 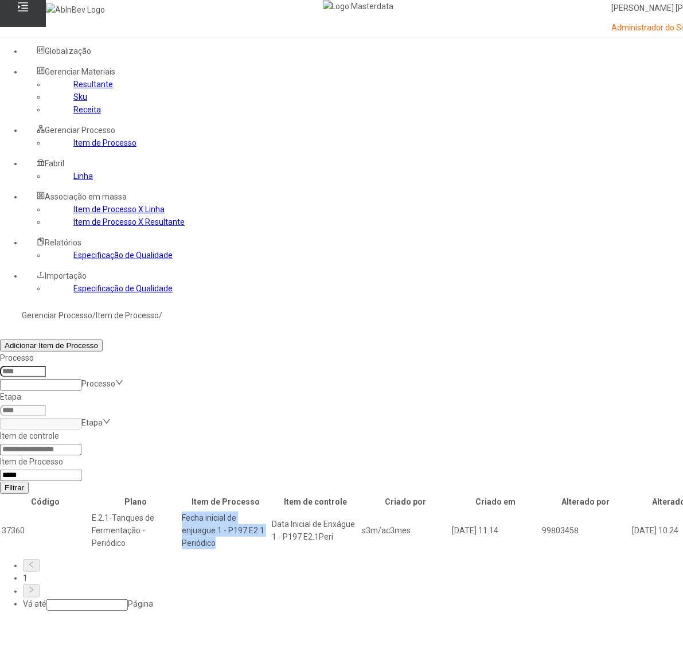 What do you see at coordinates (119, 209) in the screenshot?
I see `a: Item de Processo X Linha` at bounding box center [119, 209].